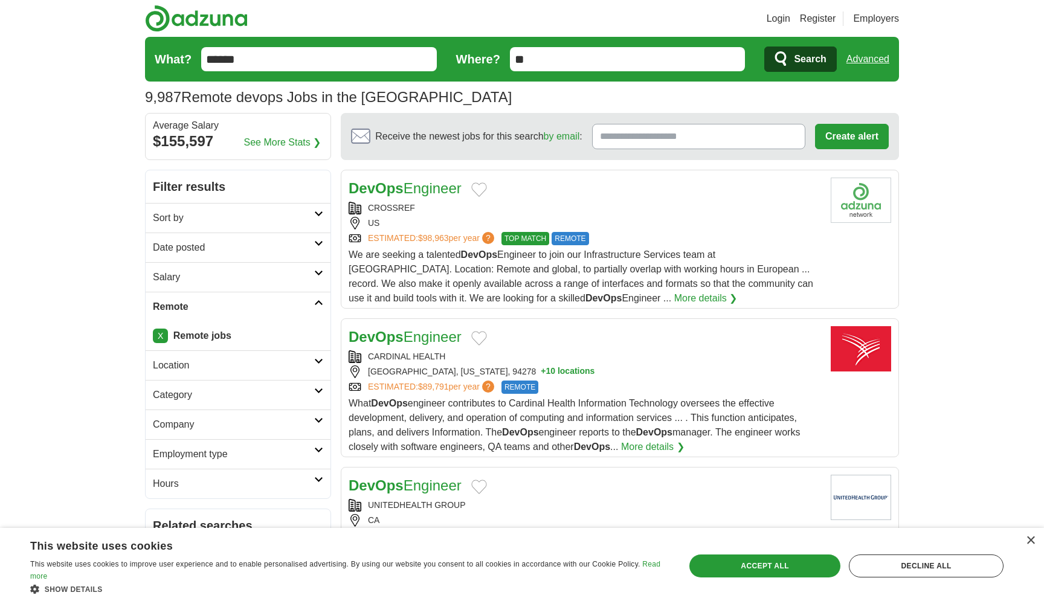  What do you see at coordinates (238, 277) in the screenshot?
I see `a: Salary` at bounding box center [238, 277].